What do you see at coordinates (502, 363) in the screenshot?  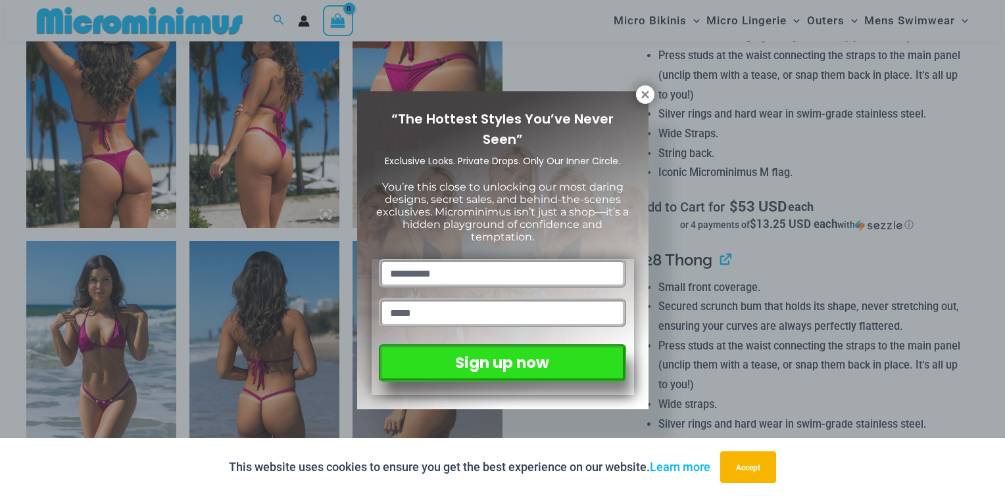 I see `button: Sign up now` at bounding box center [502, 363].